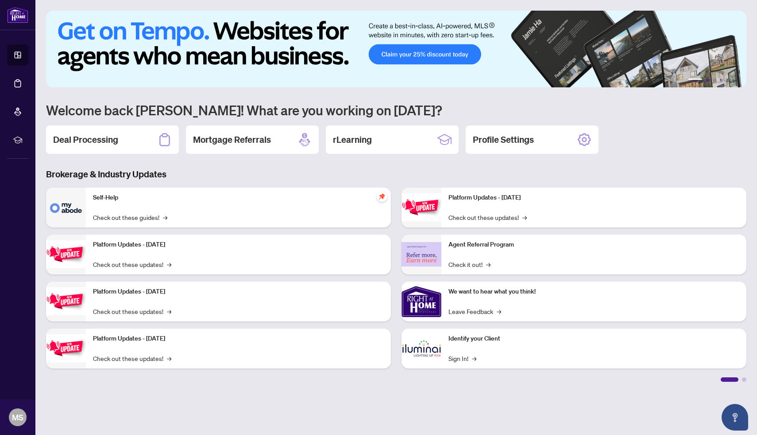 This screenshot has width=757, height=435. I want to click on button: 6, so click(736, 80).